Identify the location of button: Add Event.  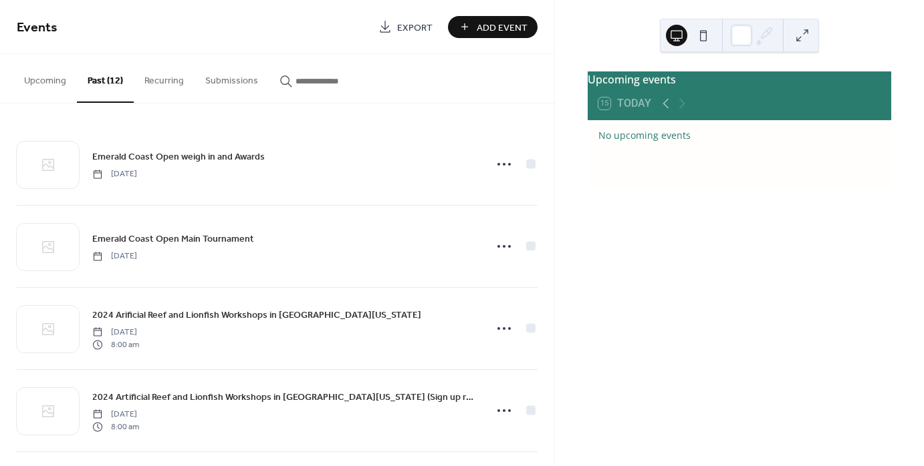
(493, 27).